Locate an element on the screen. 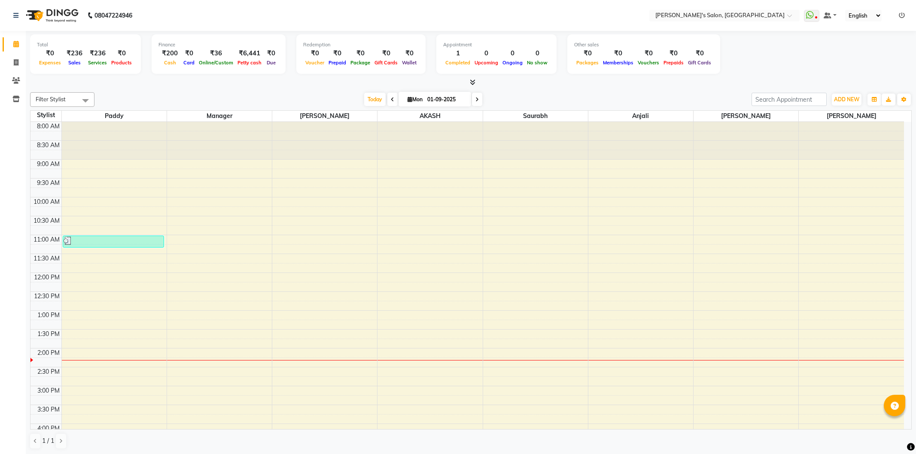  div: 2:00 PM is located at coordinates (49, 353).